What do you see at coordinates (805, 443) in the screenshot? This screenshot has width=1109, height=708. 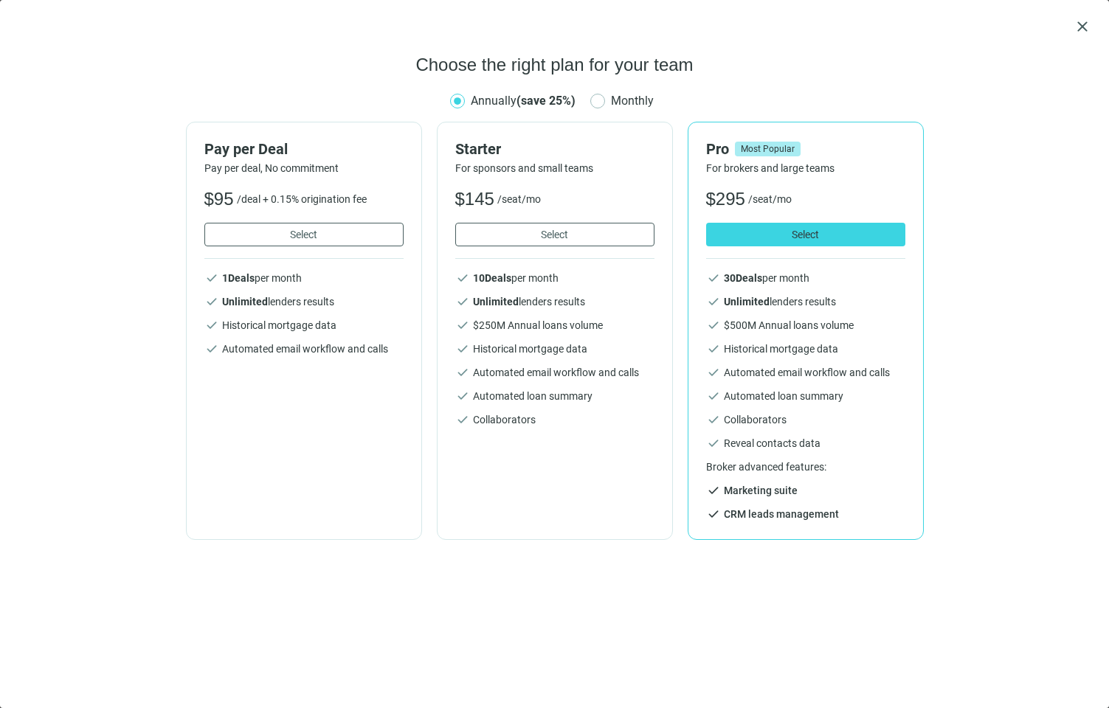 I see `li: Reveal contacts data` at bounding box center [805, 443].